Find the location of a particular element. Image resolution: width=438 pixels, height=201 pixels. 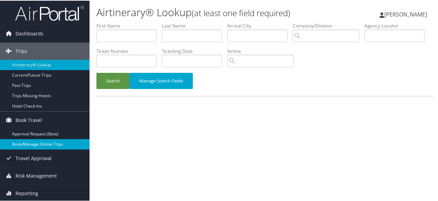

h1: Airtinerary® Lookup is located at coordinates (208, 12).